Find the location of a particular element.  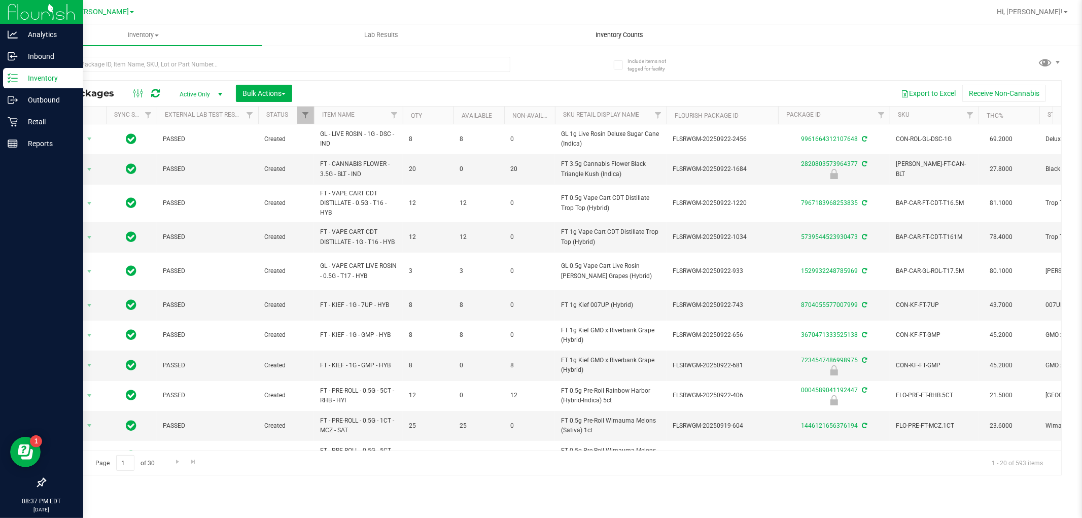

span: 45.2000 is located at coordinates (1001, 335).